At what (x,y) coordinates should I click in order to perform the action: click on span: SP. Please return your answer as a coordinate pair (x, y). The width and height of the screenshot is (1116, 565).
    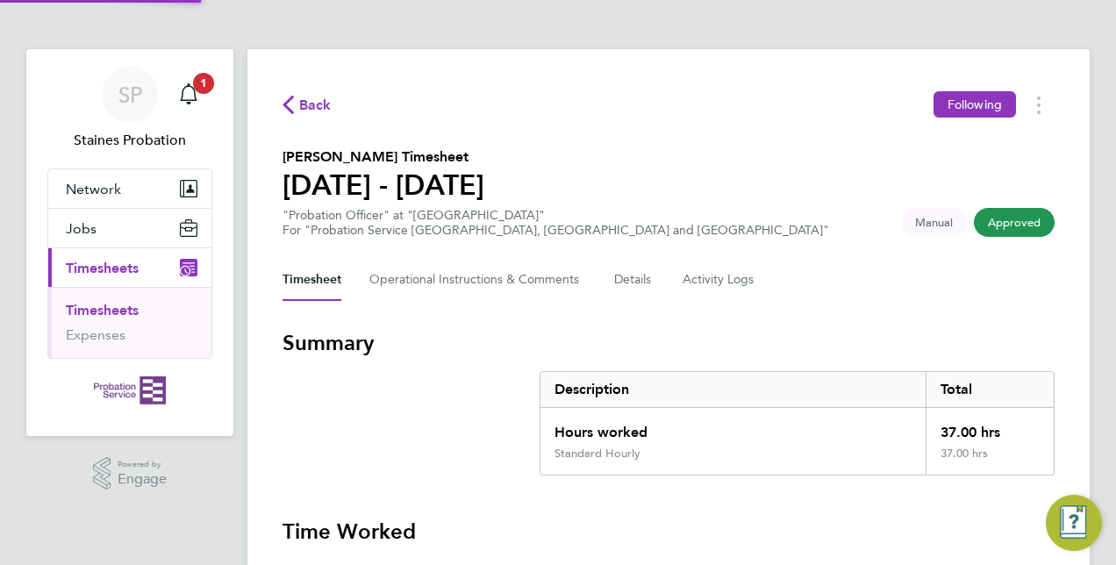
    Looking at the image, I should click on (130, 95).